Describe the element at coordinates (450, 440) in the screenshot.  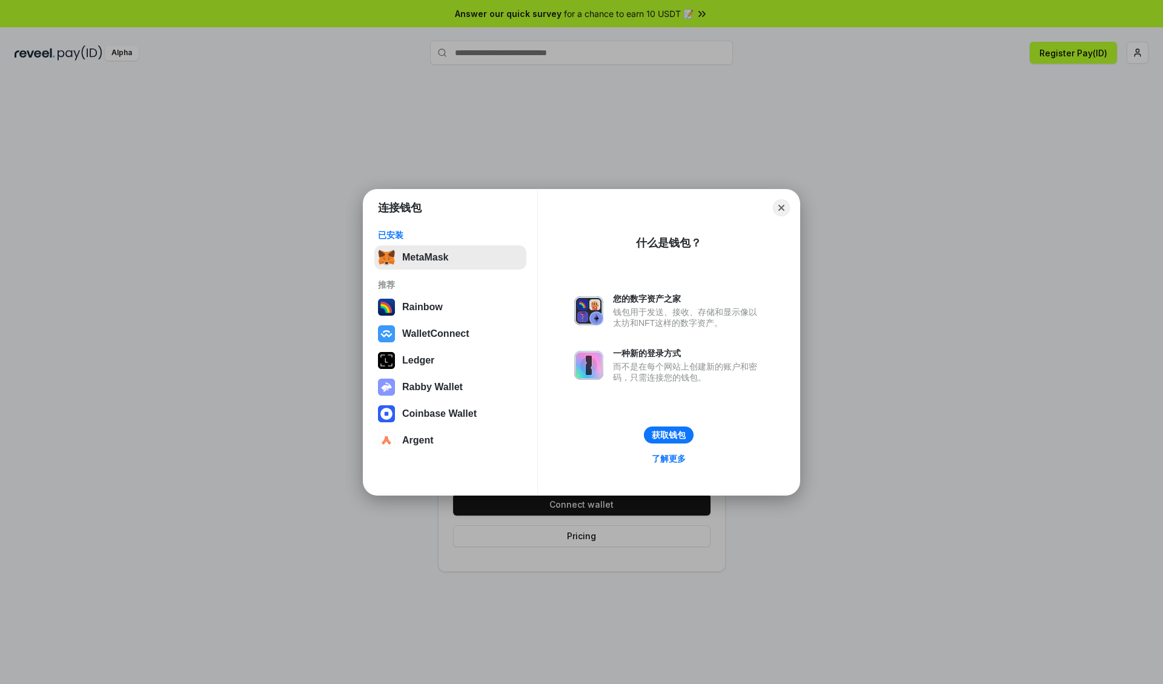
I see `button: Argent` at that location.